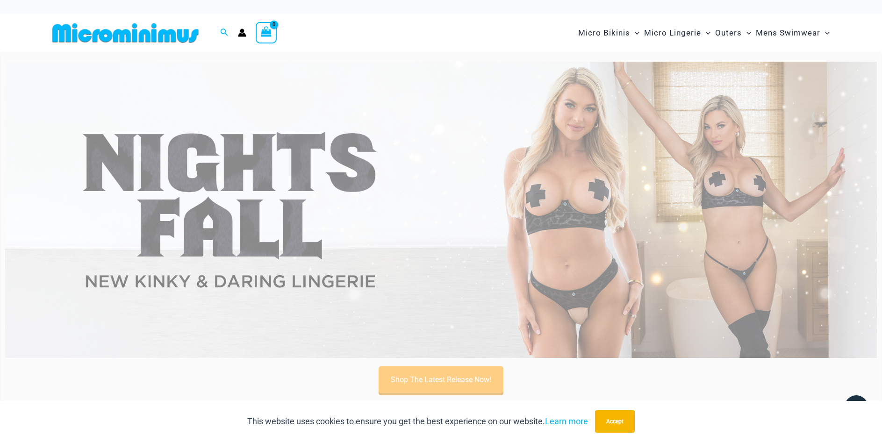  I want to click on span: Micro Bikinis, so click(604, 33).